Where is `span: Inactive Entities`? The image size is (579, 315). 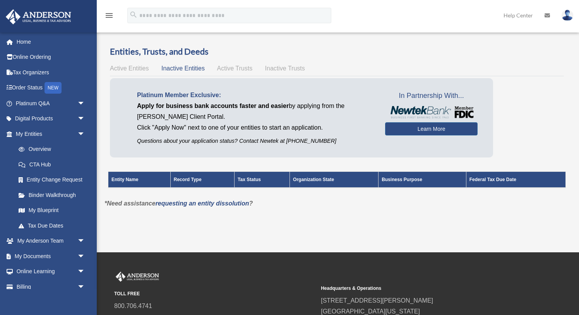
span: Inactive Entities is located at coordinates (183, 68).